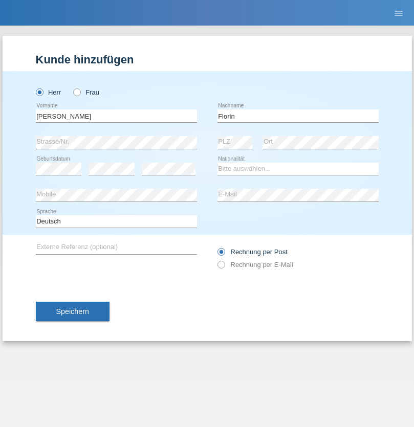 Image resolution: width=414 pixels, height=427 pixels. Describe the element at coordinates (398, 13) in the screenshot. I see `a: menu` at that location.